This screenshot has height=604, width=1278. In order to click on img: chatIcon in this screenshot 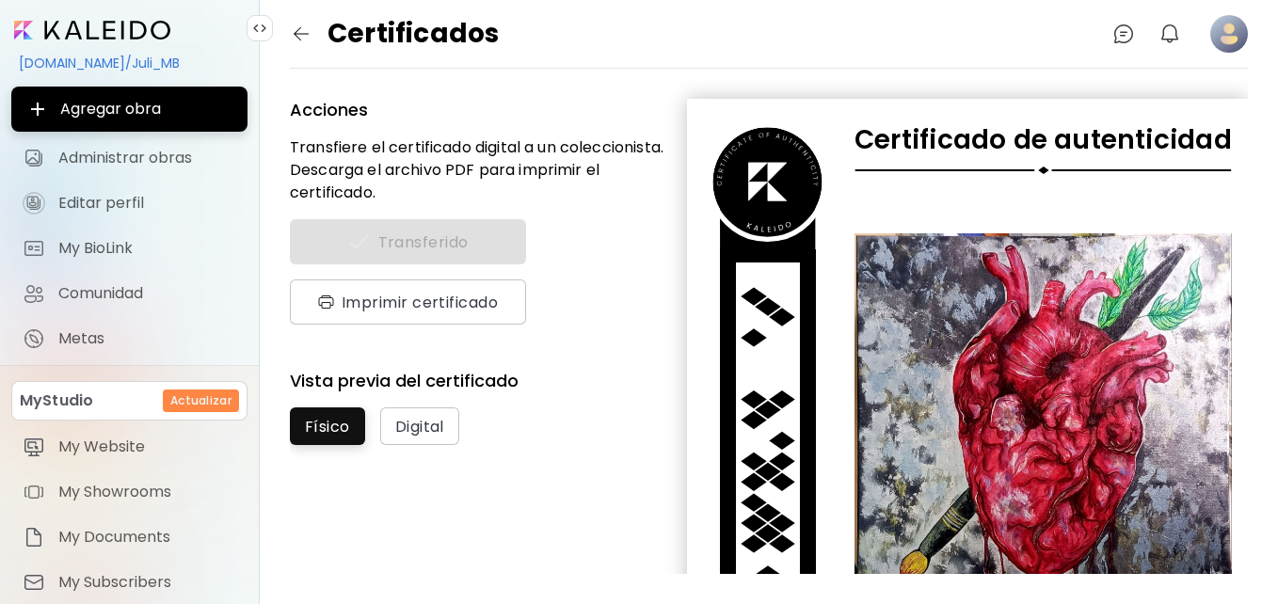, I will do `click(1124, 34)`.